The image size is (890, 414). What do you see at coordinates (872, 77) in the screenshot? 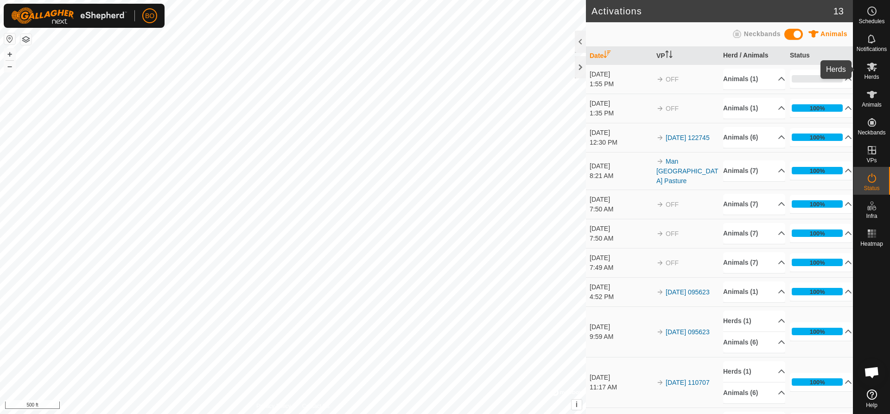
I see `span: Herds` at bounding box center [872, 77].